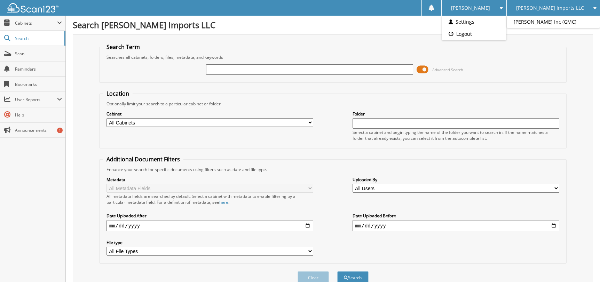 The width and height of the screenshot is (600, 282). Describe the element at coordinates (456, 114) in the screenshot. I see `label: Folder` at that location.